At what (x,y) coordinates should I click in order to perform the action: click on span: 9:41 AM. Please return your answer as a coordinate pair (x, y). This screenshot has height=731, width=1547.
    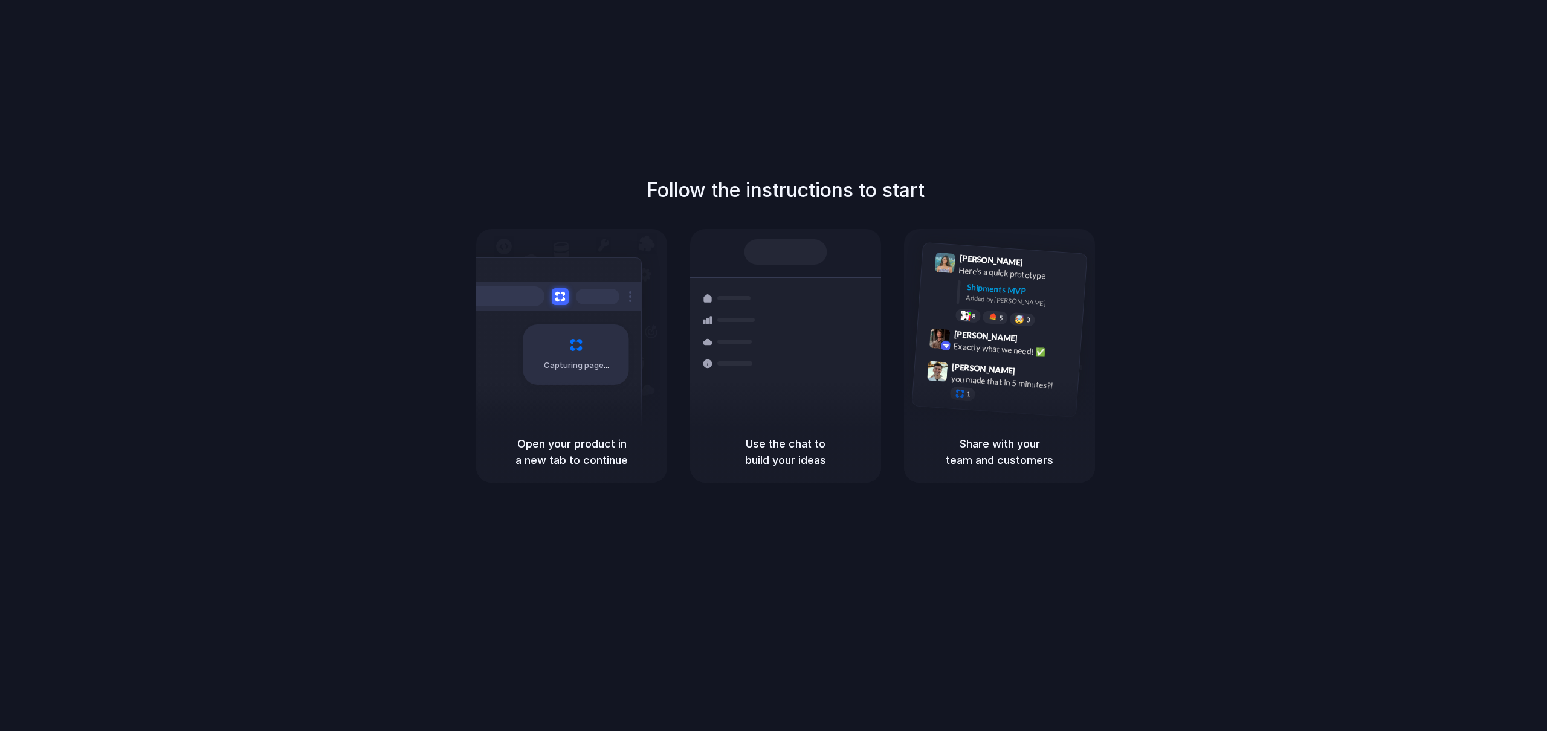
    Looking at the image, I should click on (1039, 264).